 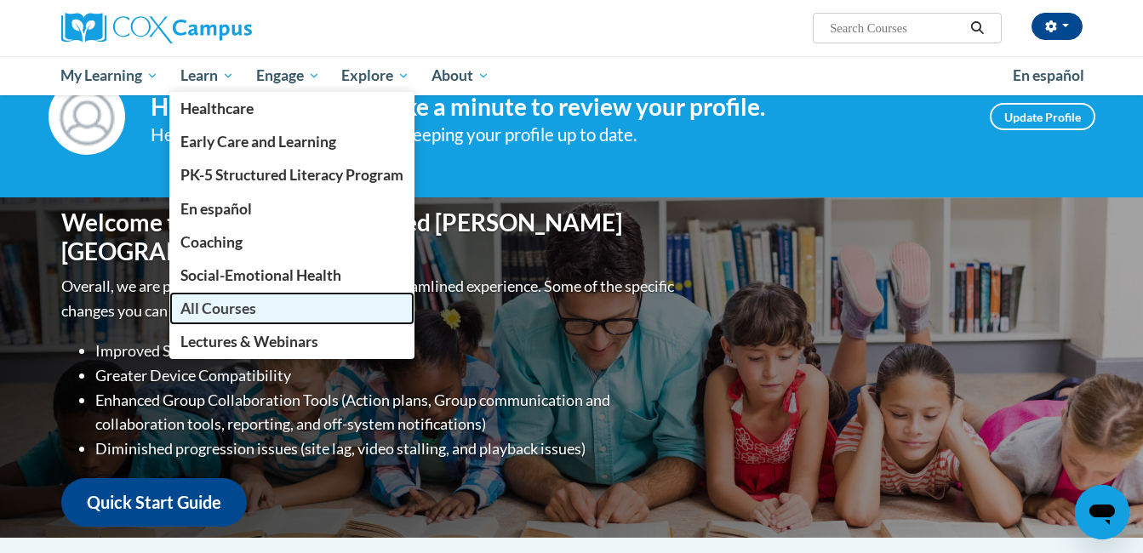 What do you see at coordinates (386, 351) in the screenshot?
I see `li: Improved Site Navigation` at bounding box center [386, 351].